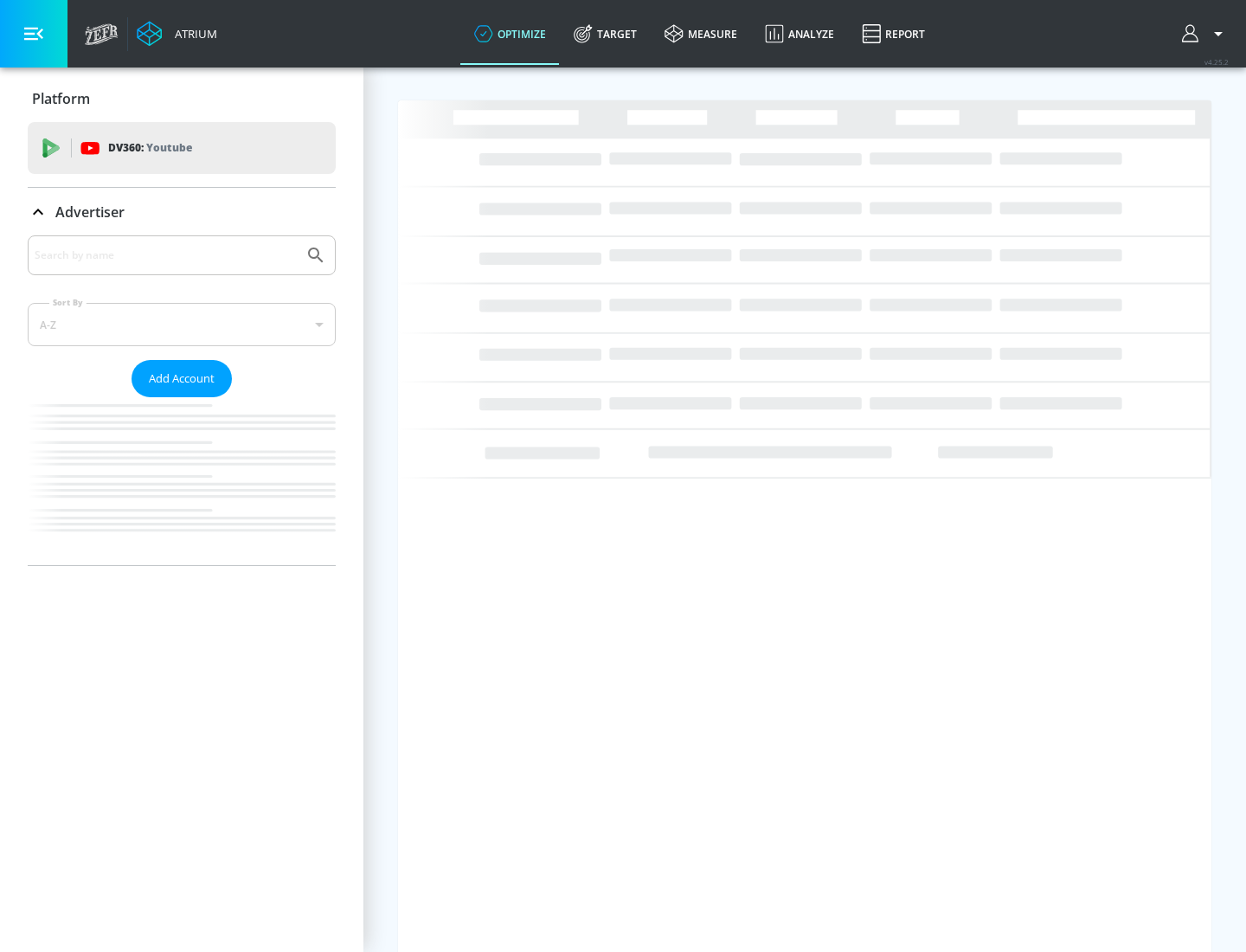 This screenshot has height=952, width=1246. Describe the element at coordinates (893, 33) in the screenshot. I see `a: Report` at that location.